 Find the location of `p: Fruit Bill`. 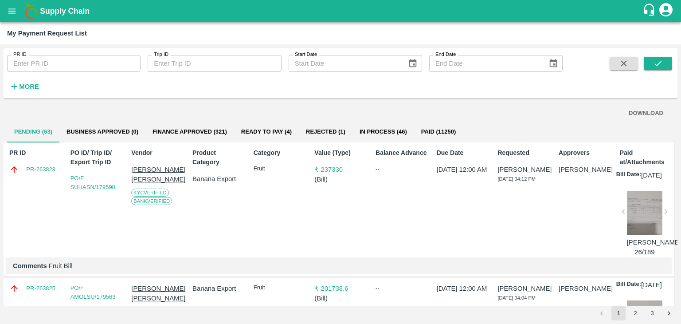

p: Fruit Bill is located at coordinates (339, 266).